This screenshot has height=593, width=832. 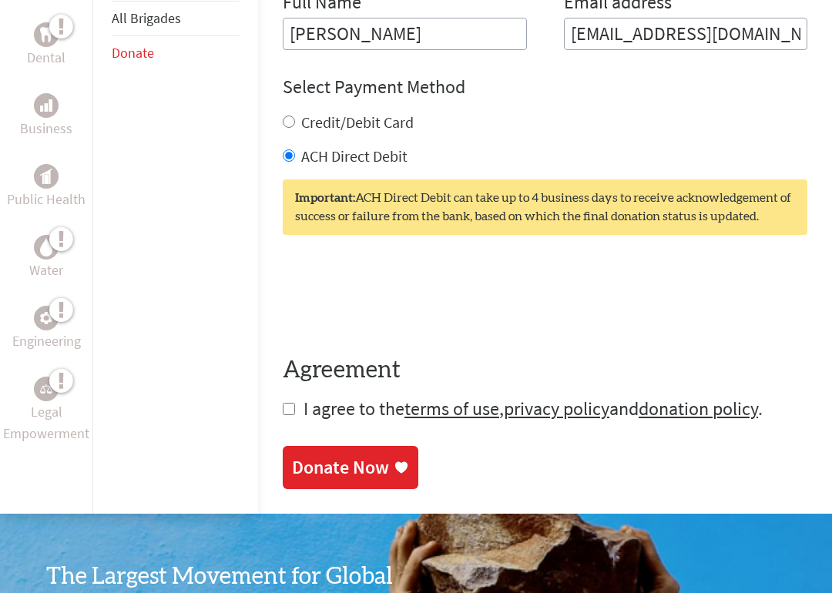 What do you see at coordinates (354, 156) in the screenshot?
I see `label: ACH Direct Debit` at bounding box center [354, 156].